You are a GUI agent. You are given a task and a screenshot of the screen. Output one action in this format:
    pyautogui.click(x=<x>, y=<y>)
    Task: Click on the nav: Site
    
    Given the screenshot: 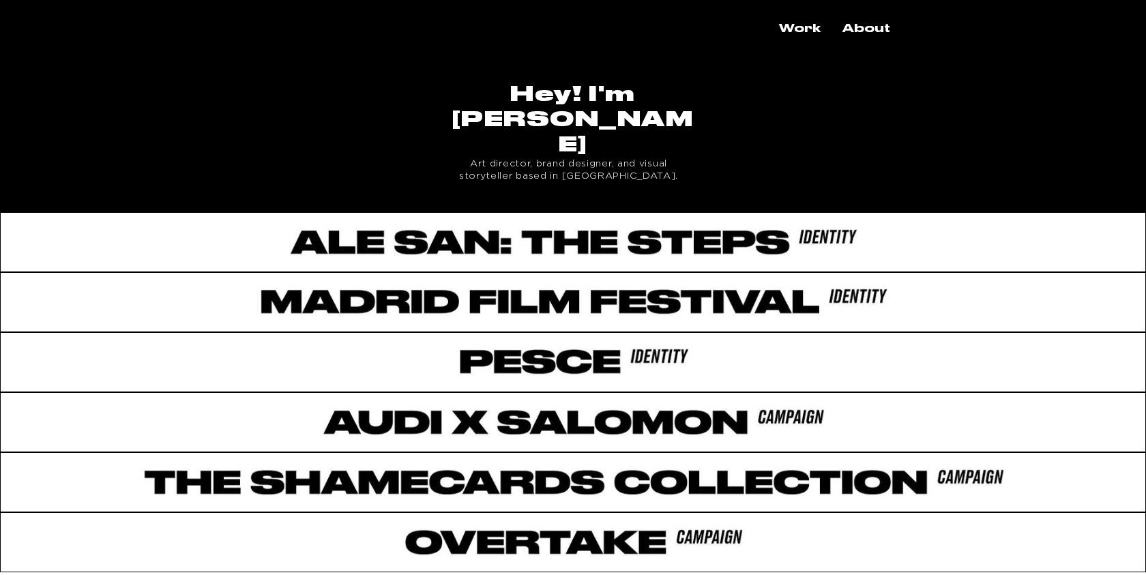 What is the action you would take?
    pyautogui.click(x=833, y=29)
    